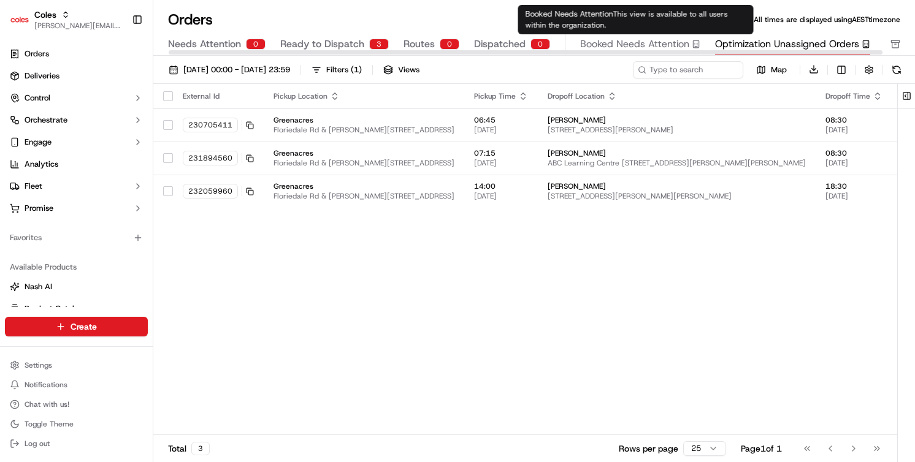  Describe the element at coordinates (76, 164) in the screenshot. I see `a: Analytics` at that location.